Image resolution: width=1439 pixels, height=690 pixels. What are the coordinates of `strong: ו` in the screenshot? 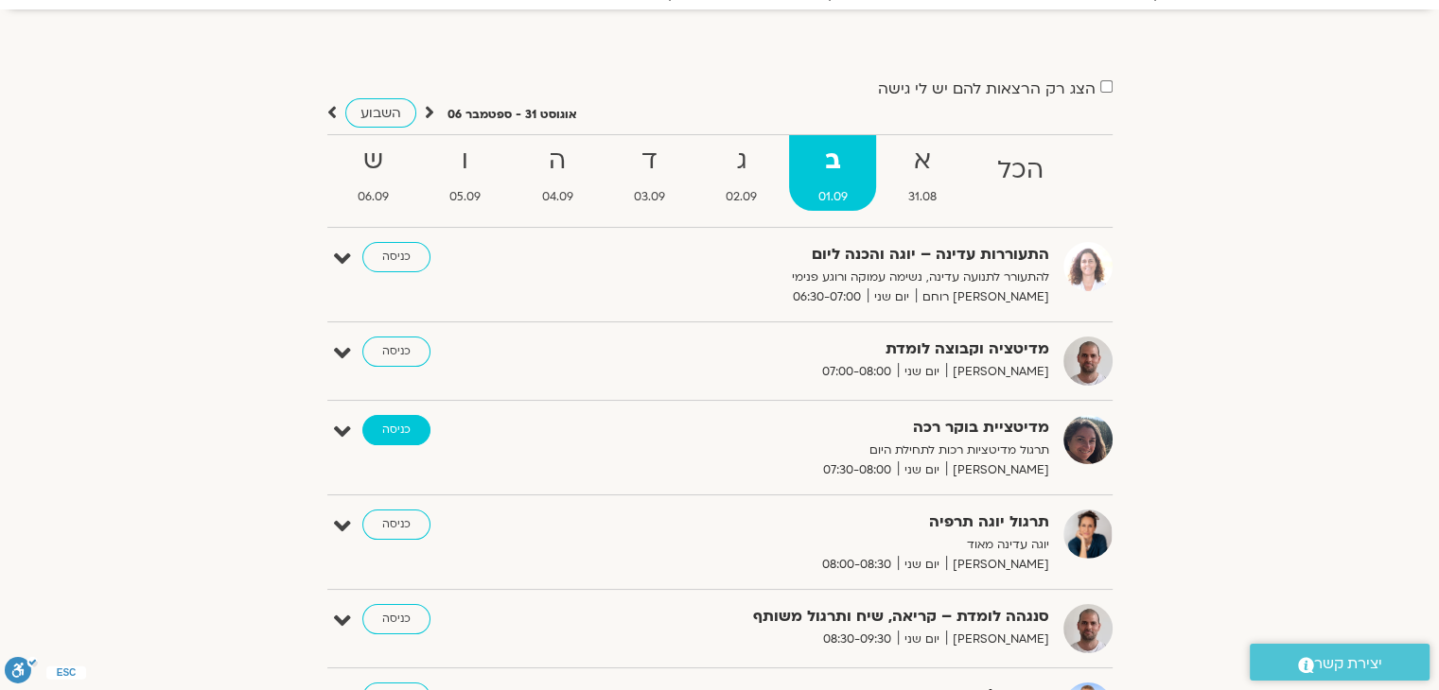 It's located at (464, 161).